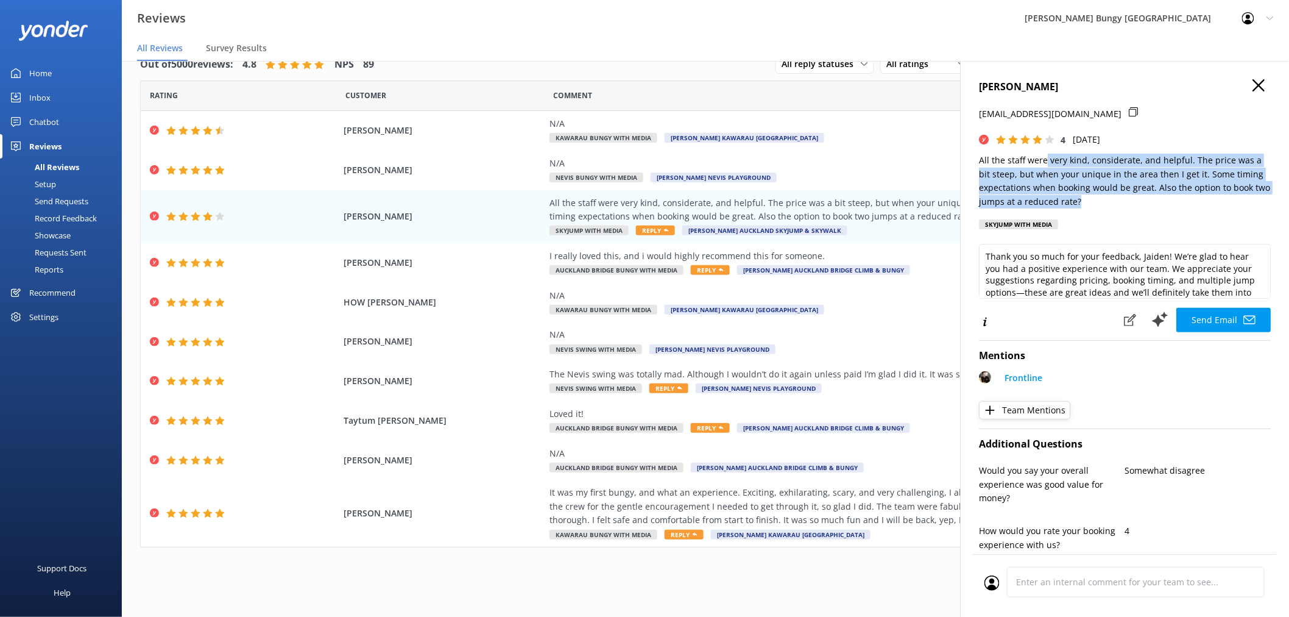 Image resolution: width=1289 pixels, height=617 pixels. I want to click on span: All ratings, so click(911, 64).